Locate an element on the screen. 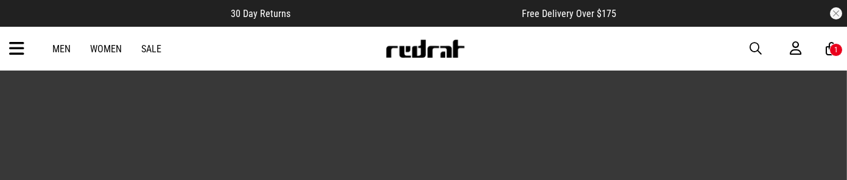 The height and width of the screenshot is (180, 847). img: Redrat logo is located at coordinates (425, 49).